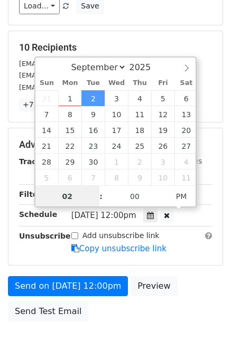 This screenshot has height=360, width=231. Describe the element at coordinates (145, 67) in the screenshot. I see `input: Year` at that location.